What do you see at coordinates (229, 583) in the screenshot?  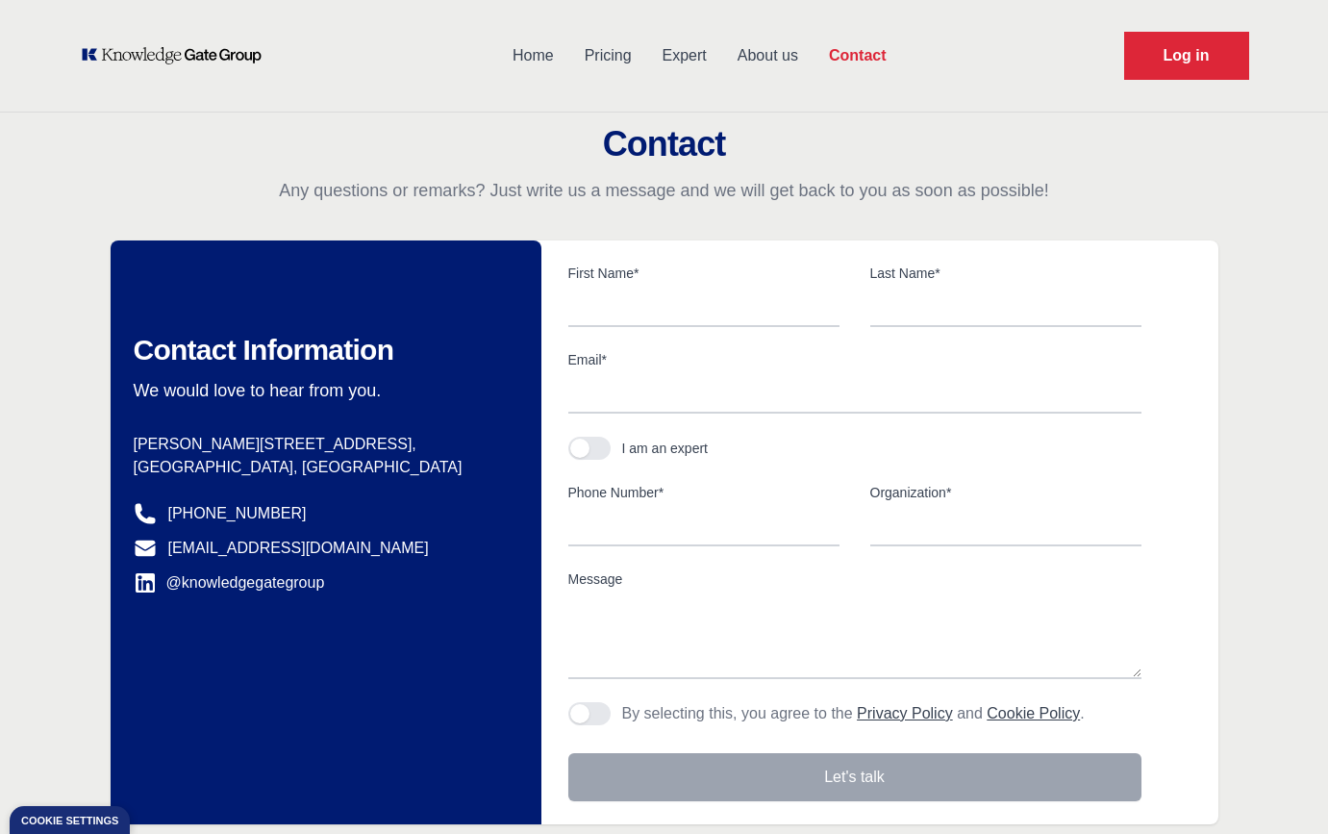 I see `a: @knowledgegategroup` at bounding box center [229, 583].